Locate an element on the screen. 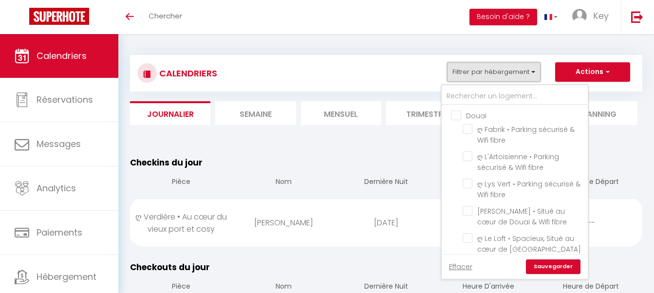 Image resolution: width=654 pixels, height=293 pixels. li: Semaine is located at coordinates (255, 113).